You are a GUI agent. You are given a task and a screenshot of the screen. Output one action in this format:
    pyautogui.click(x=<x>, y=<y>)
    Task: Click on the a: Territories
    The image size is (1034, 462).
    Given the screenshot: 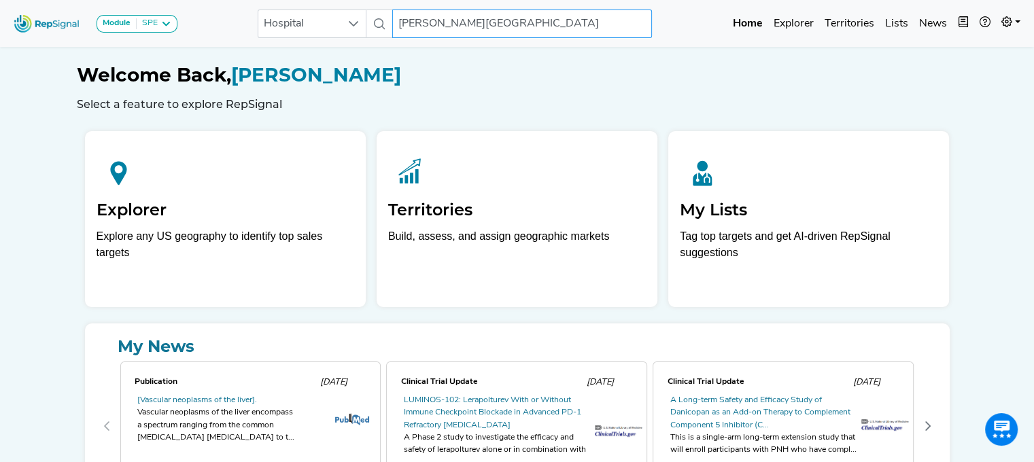 What is the action you would take?
    pyautogui.click(x=849, y=24)
    